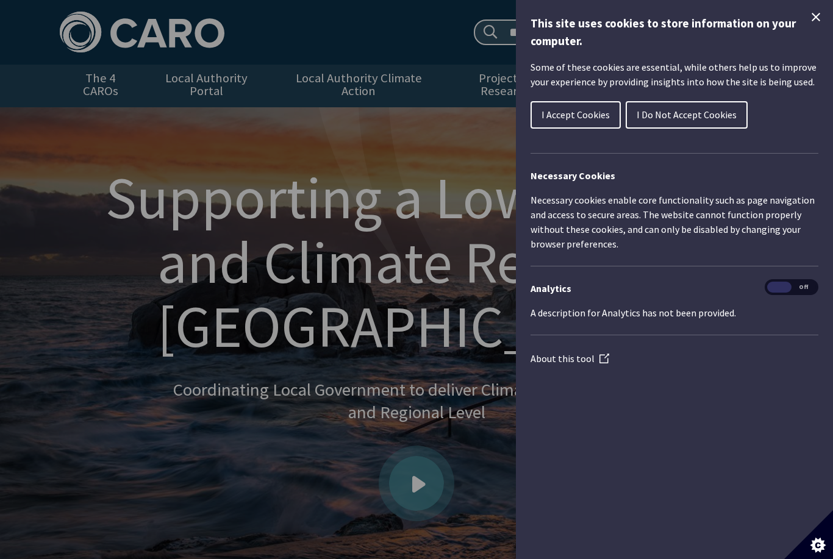 Image resolution: width=833 pixels, height=559 pixels. What do you see at coordinates (674, 288) in the screenshot?
I see `h3: Analytics` at bounding box center [674, 288].